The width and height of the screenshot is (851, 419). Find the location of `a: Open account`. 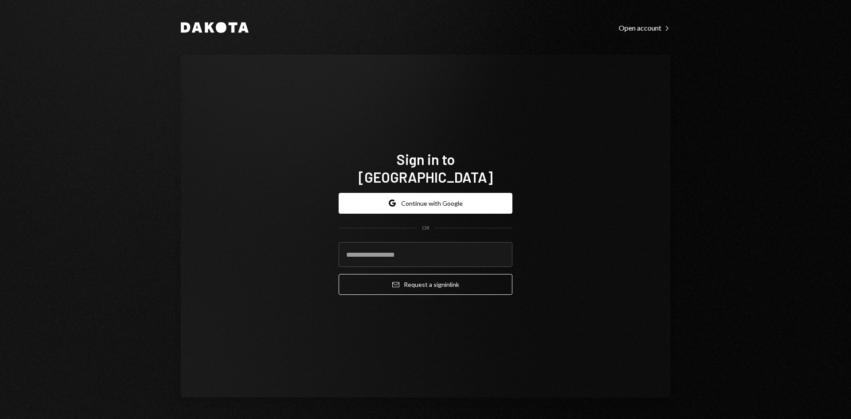

a: Open account is located at coordinates (645, 27).